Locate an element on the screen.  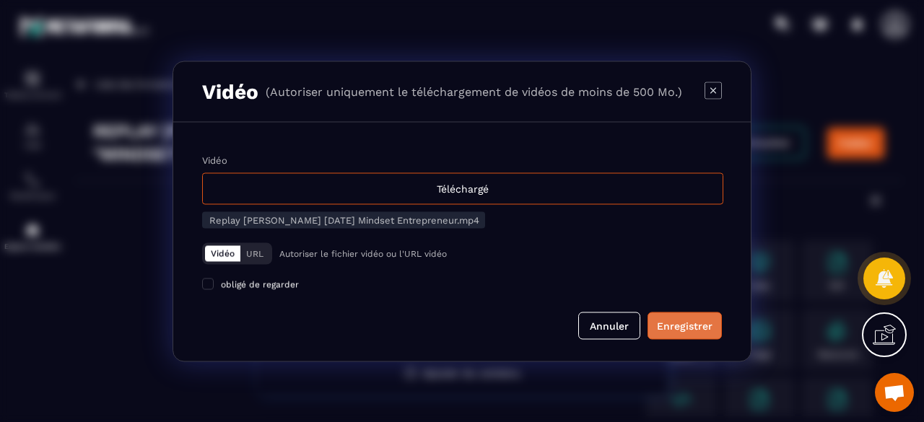
p: (Autoriser uniquement le téléchargement de vidéos de moins de 500 Mo.) is located at coordinates (473, 91).